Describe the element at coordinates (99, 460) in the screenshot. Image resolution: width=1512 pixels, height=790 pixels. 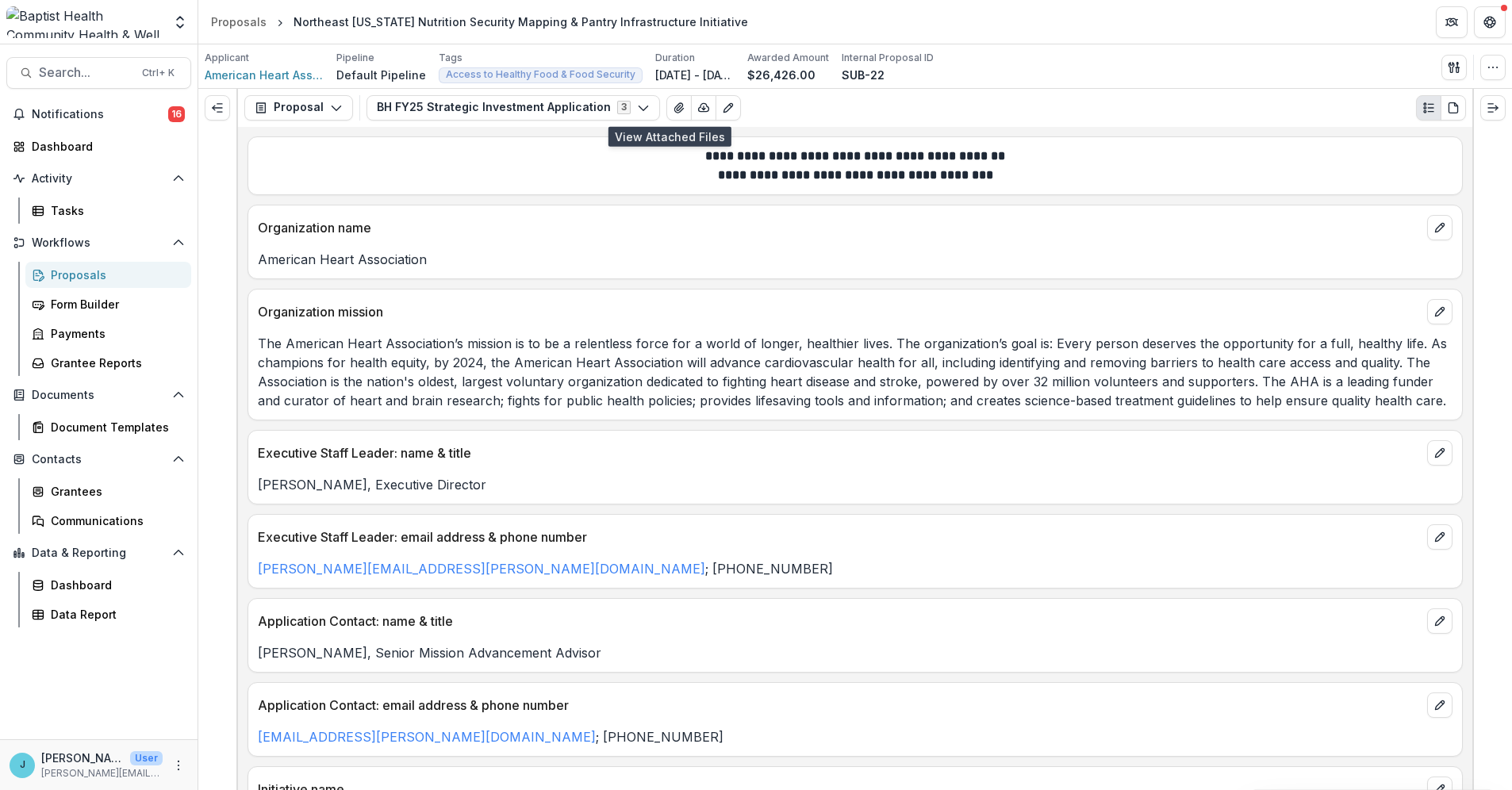
I see `span: Contacts` at that location.